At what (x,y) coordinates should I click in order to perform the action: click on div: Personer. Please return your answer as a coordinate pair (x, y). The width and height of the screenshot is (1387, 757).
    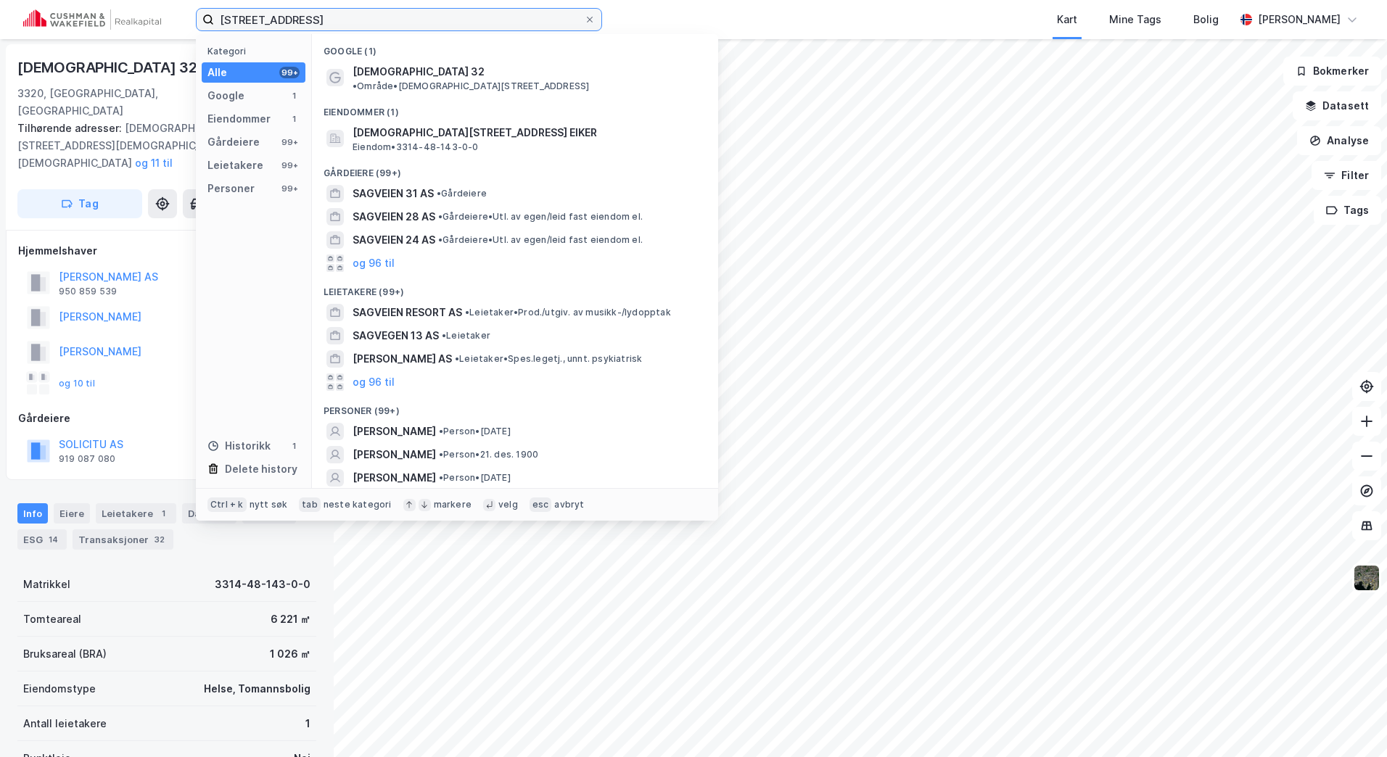
    Looking at the image, I should click on (231, 189).